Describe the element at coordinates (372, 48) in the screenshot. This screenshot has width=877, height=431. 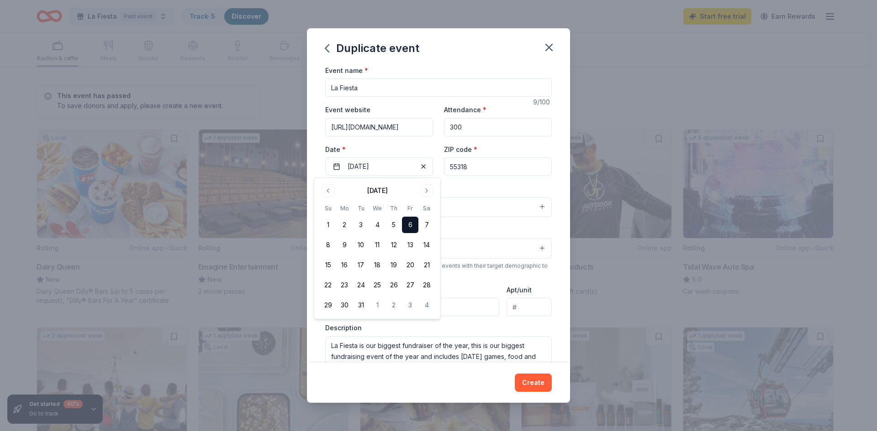
I see `div: Duplicate event` at that location.